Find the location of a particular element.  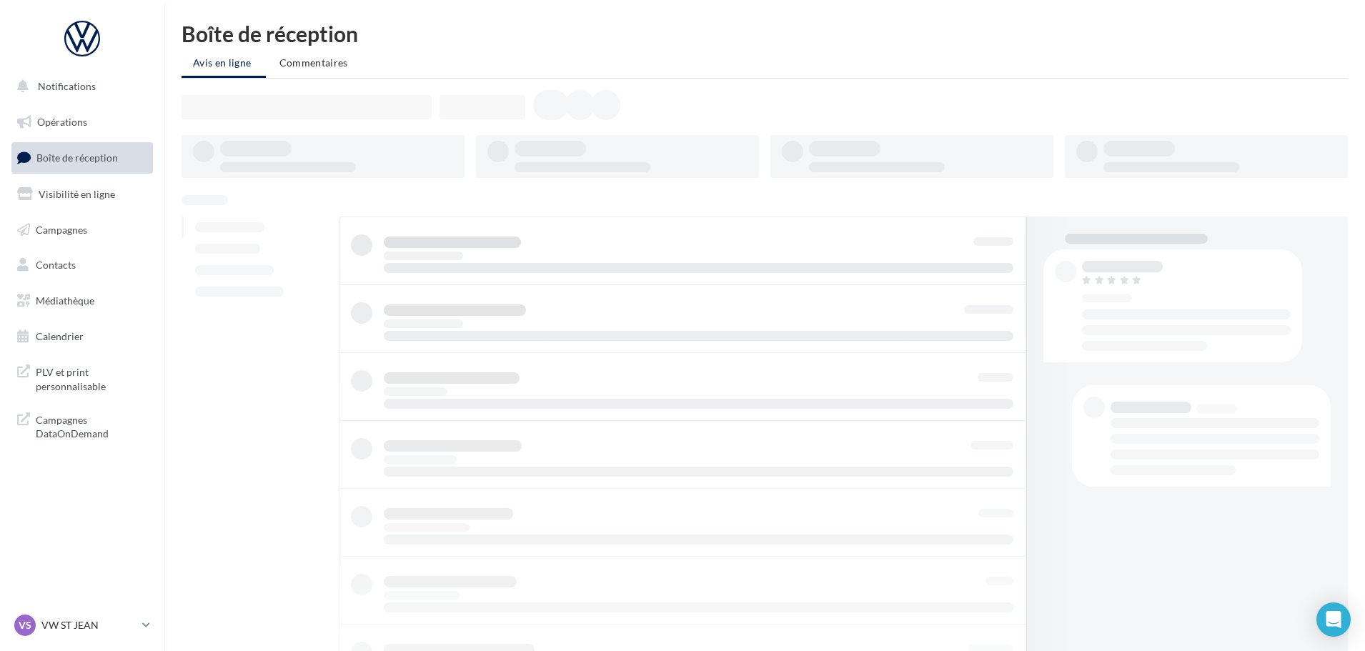

span: Visibilité en ligne is located at coordinates (76, 194).